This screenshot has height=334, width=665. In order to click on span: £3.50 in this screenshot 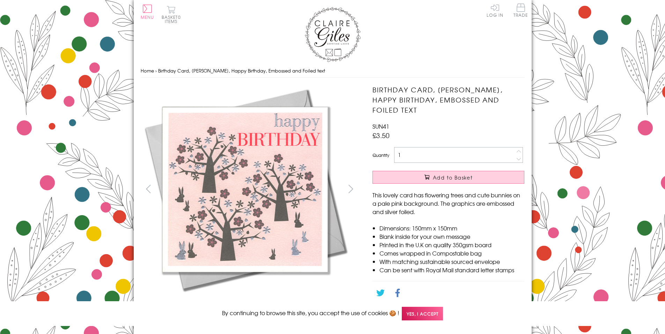, I will do `click(381, 135)`.